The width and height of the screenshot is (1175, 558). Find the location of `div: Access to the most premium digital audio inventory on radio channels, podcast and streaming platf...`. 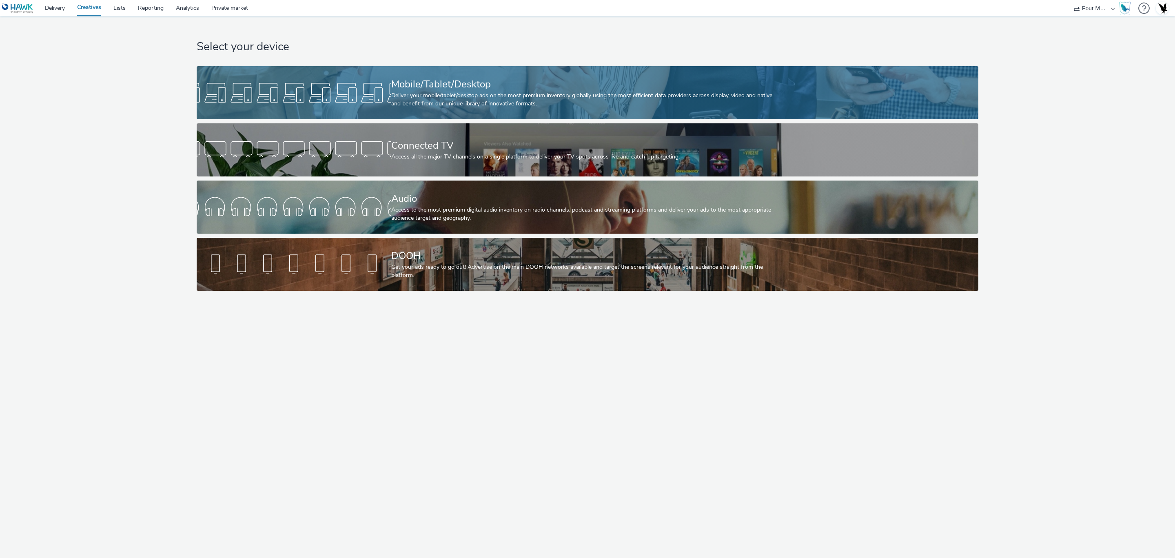

div: Access to the most premium digital audio inventory on radio channels, podcast and streaming platf... is located at coordinates (586, 214).